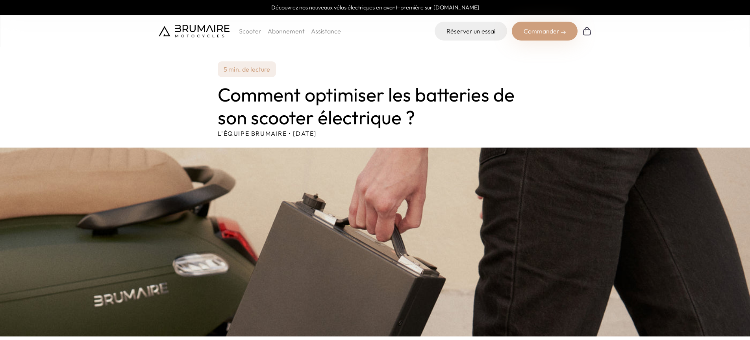 This screenshot has width=750, height=340. What do you see at coordinates (247, 69) in the screenshot?
I see `p: 5 min. de lecture` at bounding box center [247, 69].